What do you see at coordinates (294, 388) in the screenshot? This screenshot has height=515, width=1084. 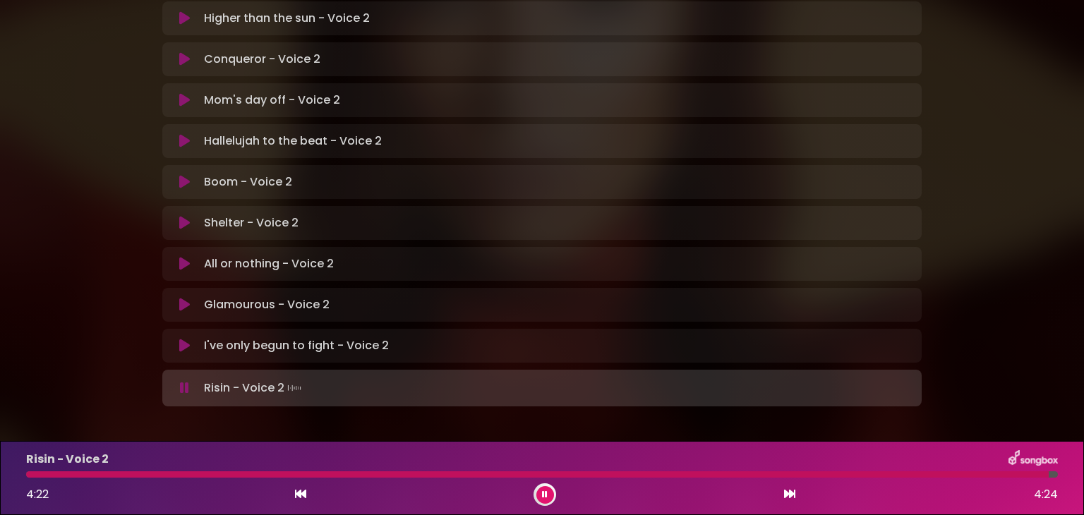 I see `img: waveform4.gif` at bounding box center [294, 388].